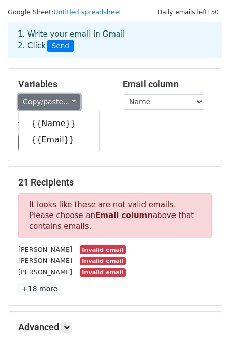  Describe the element at coordinates (204, 315) in the screenshot. I see `div: 聊天小组件` at that location.